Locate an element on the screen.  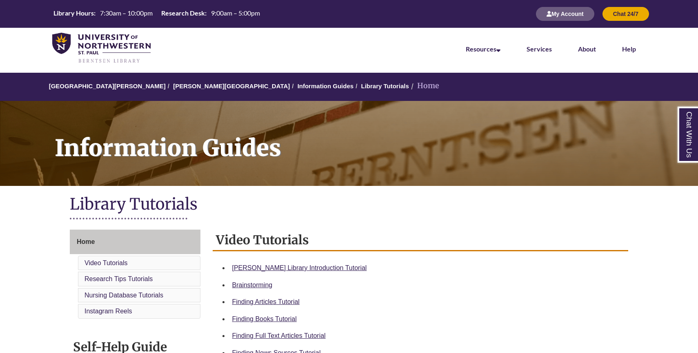
a: Help is located at coordinates (629, 49).